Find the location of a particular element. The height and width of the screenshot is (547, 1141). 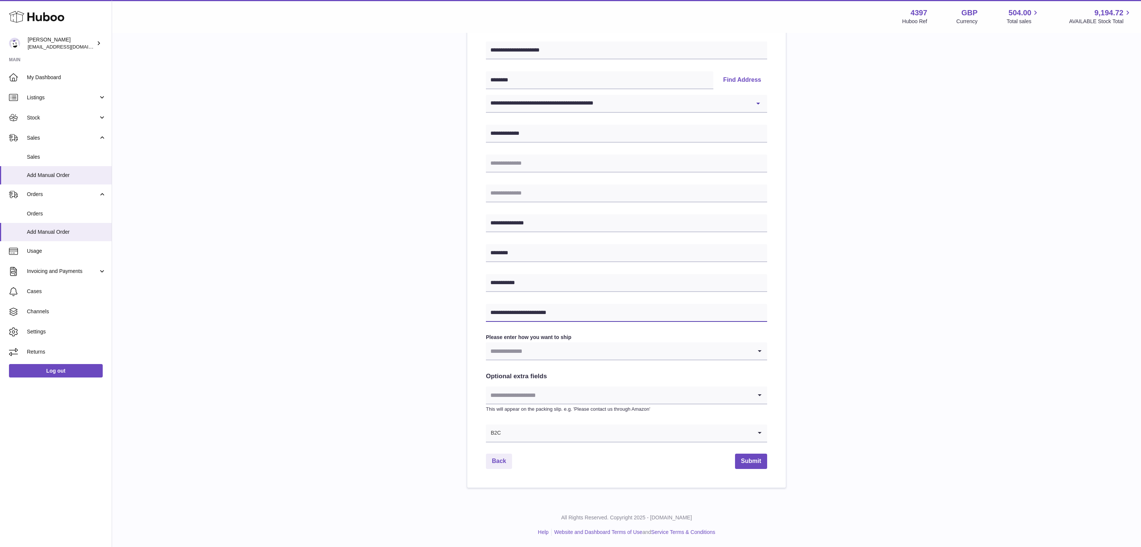

span: AVAILABLE Stock Total is located at coordinates (1100, 21).